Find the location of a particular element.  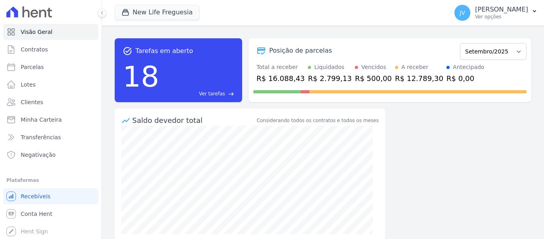

span: Negativação is located at coordinates (38, 155).